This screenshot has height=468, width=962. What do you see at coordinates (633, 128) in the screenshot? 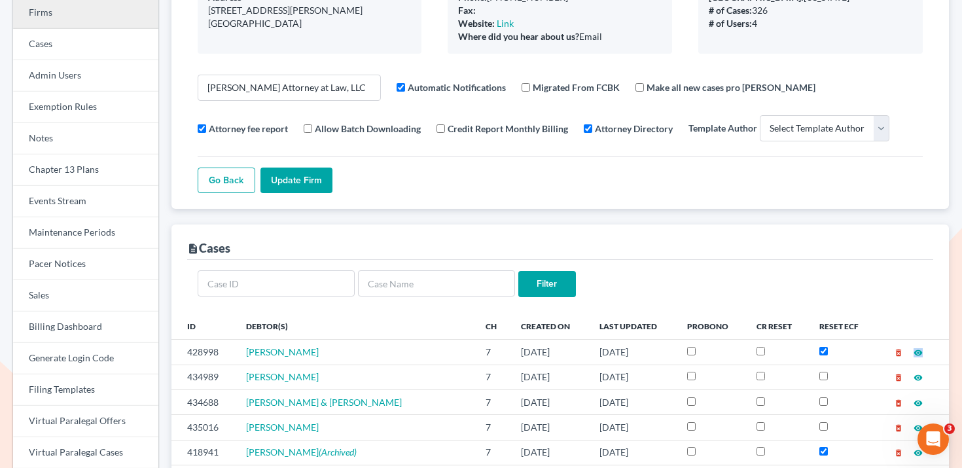
I see `label: Attorney Directory` at bounding box center [633, 128].